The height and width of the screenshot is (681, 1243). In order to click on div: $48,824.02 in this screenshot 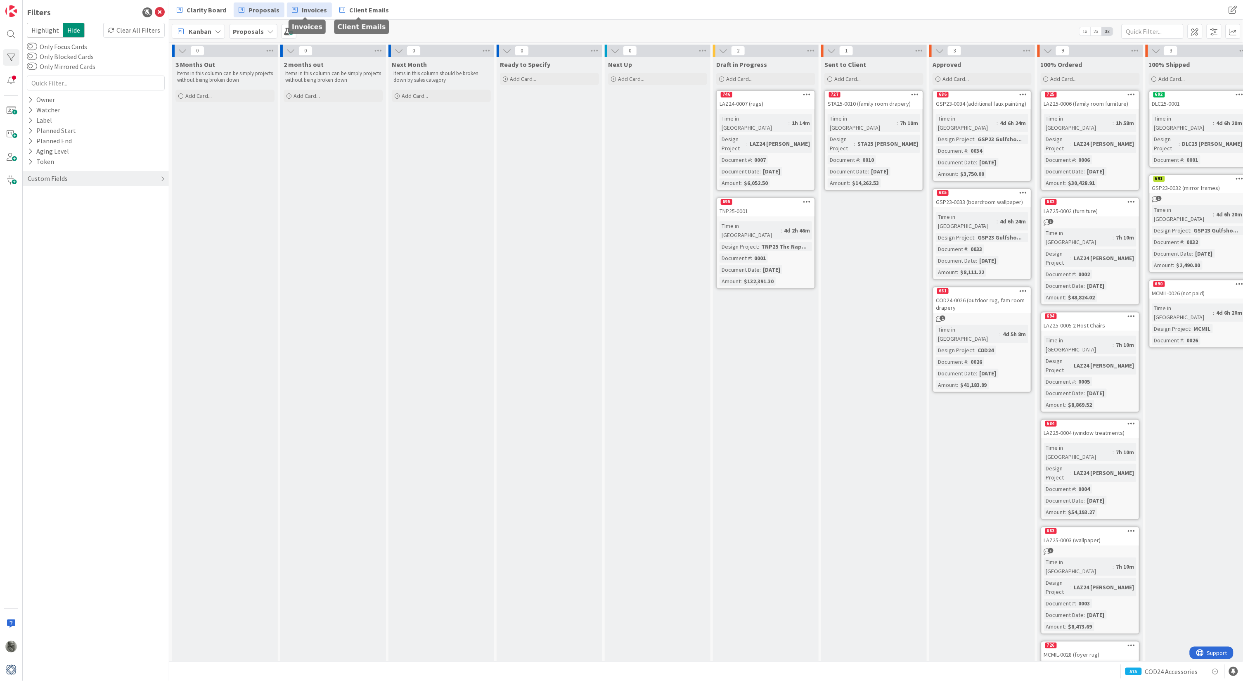, I will do `click(1082, 297)`.